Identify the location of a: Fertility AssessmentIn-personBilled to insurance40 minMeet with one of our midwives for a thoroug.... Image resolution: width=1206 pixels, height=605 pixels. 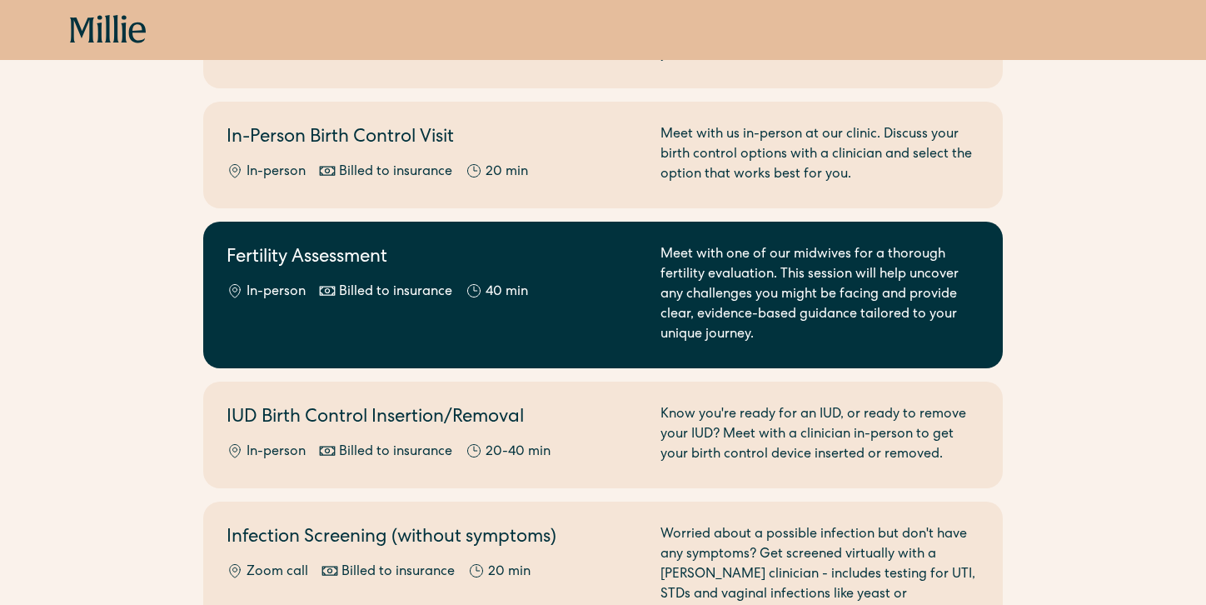
(603, 295).